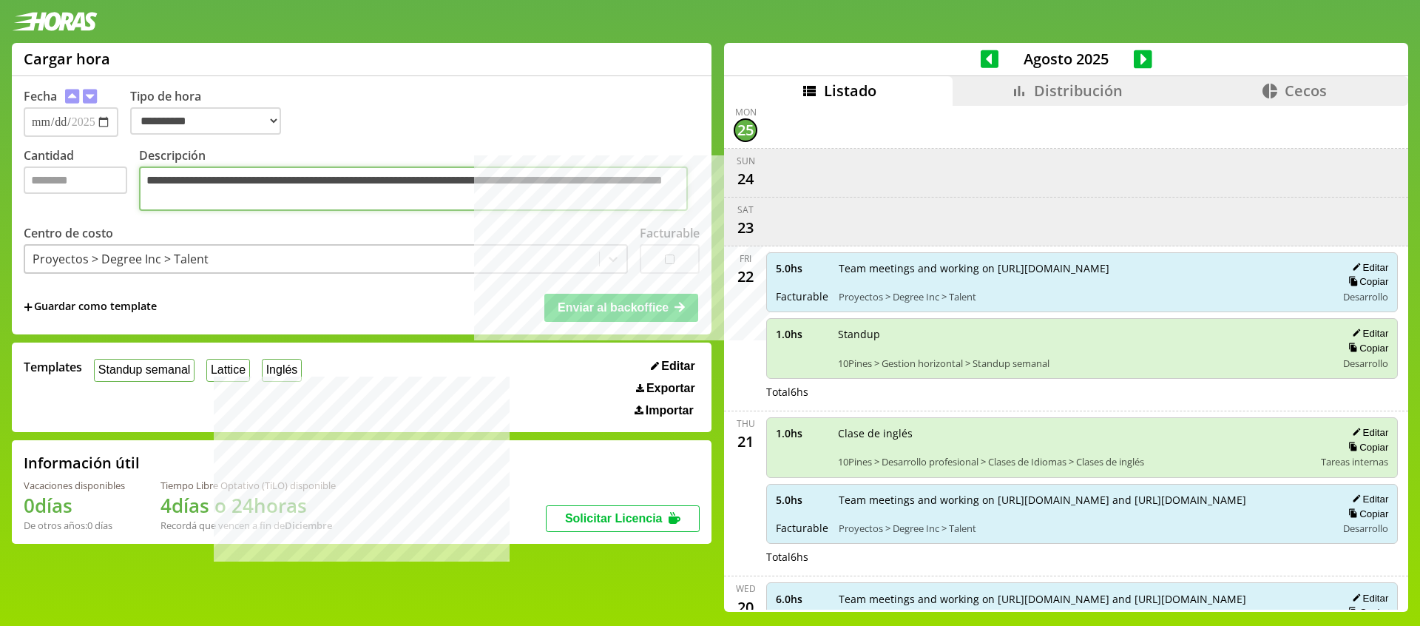  What do you see at coordinates (419, 180) in the screenshot?
I see `label: Descripción` at bounding box center [419, 180].